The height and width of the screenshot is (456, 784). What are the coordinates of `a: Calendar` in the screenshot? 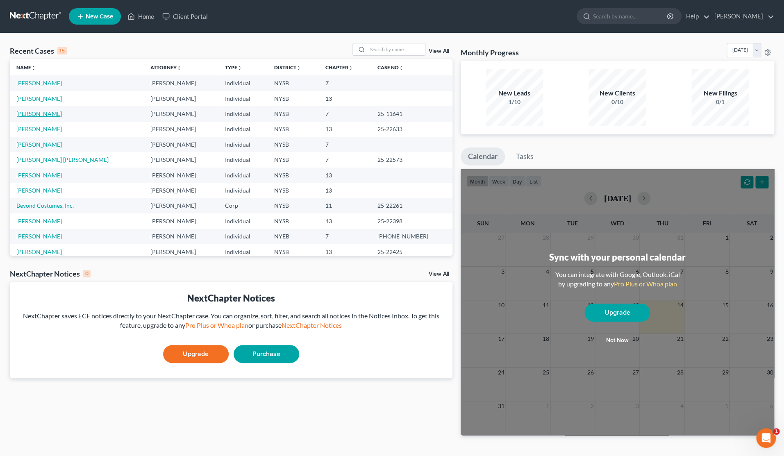 It's located at (483, 157).